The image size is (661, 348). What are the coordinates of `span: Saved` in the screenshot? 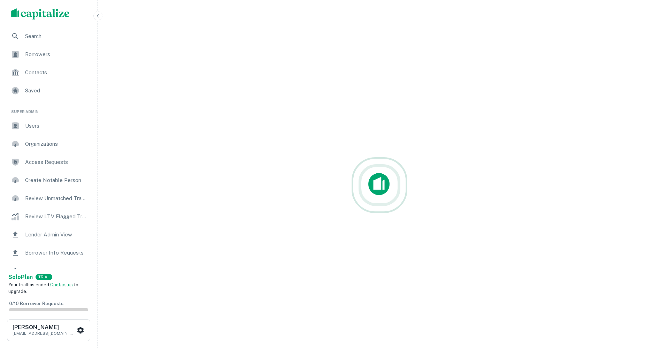 It's located at (56, 91).